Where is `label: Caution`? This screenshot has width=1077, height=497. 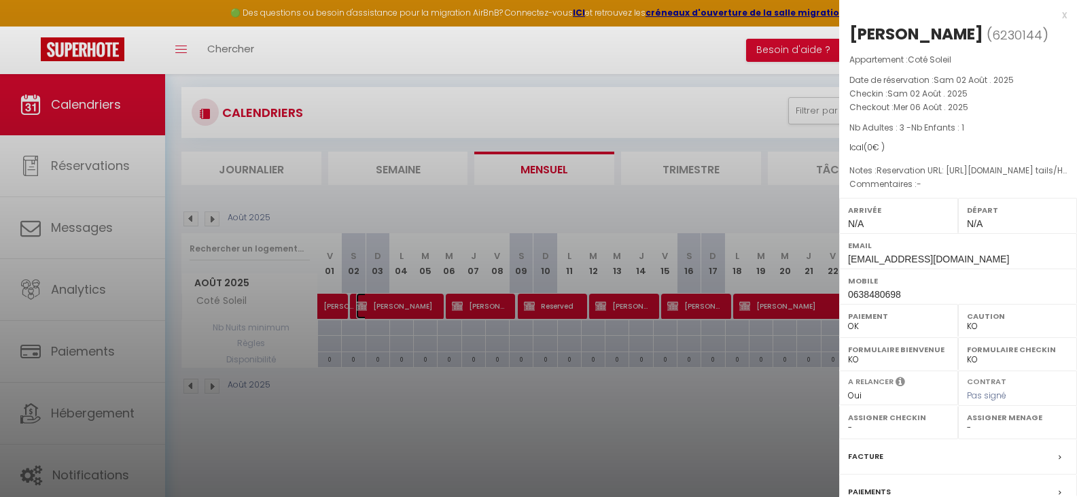
label: Caution is located at coordinates (1017, 316).